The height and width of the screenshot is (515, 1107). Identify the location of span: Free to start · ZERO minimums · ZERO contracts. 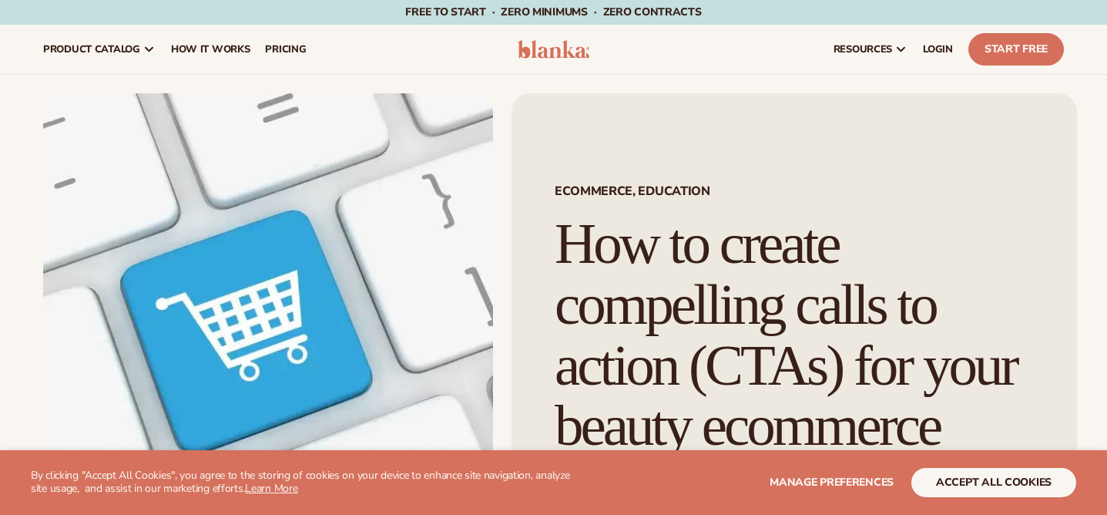
(553, 12).